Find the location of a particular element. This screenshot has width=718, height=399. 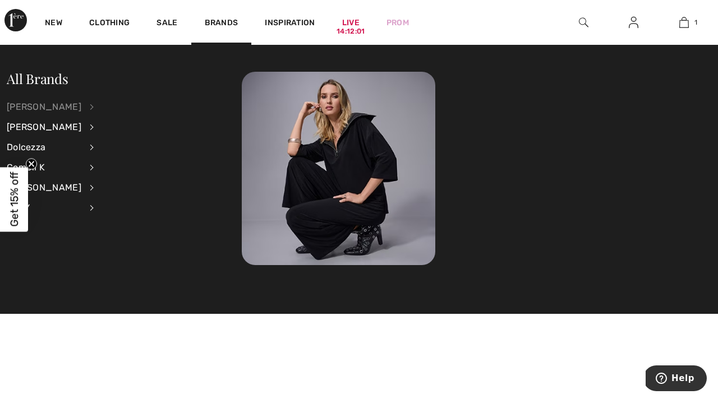

a: Clothing is located at coordinates (109, 24).